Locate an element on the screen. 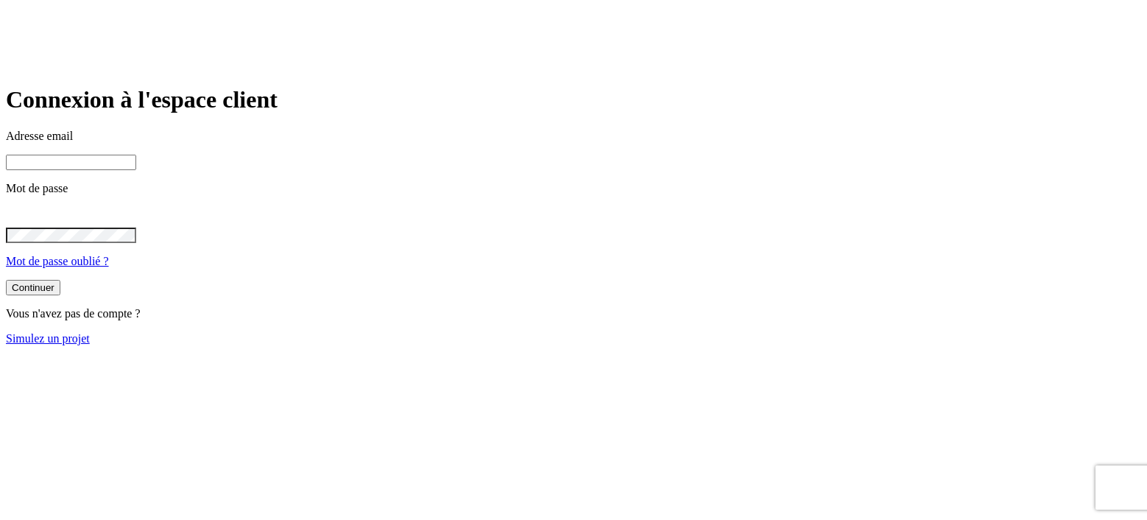  p: Adresse email is located at coordinates (573, 136).